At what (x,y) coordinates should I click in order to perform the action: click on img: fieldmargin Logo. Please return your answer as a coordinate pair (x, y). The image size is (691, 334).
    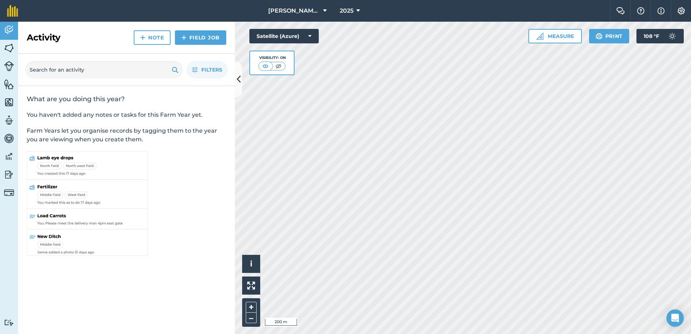
    Looking at the image, I should click on (13, 11).